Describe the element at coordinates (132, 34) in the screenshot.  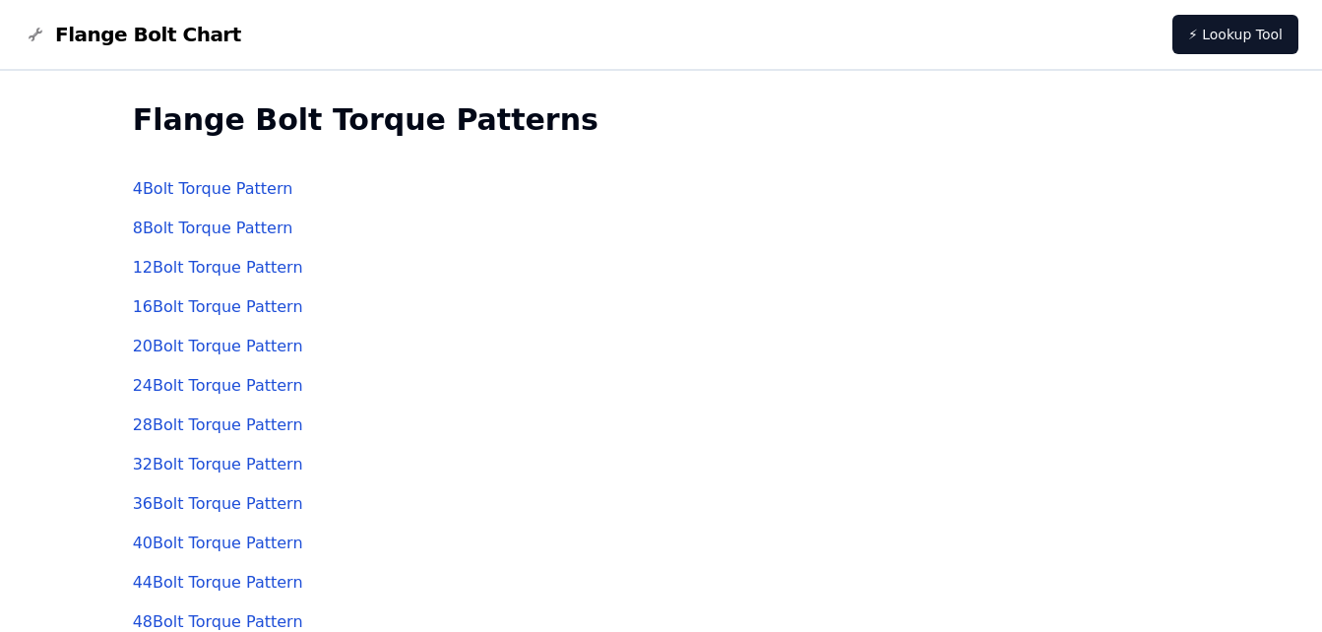
I see `a: Flange Bolt Chart LogoFlange Bolt Chart` at that location.